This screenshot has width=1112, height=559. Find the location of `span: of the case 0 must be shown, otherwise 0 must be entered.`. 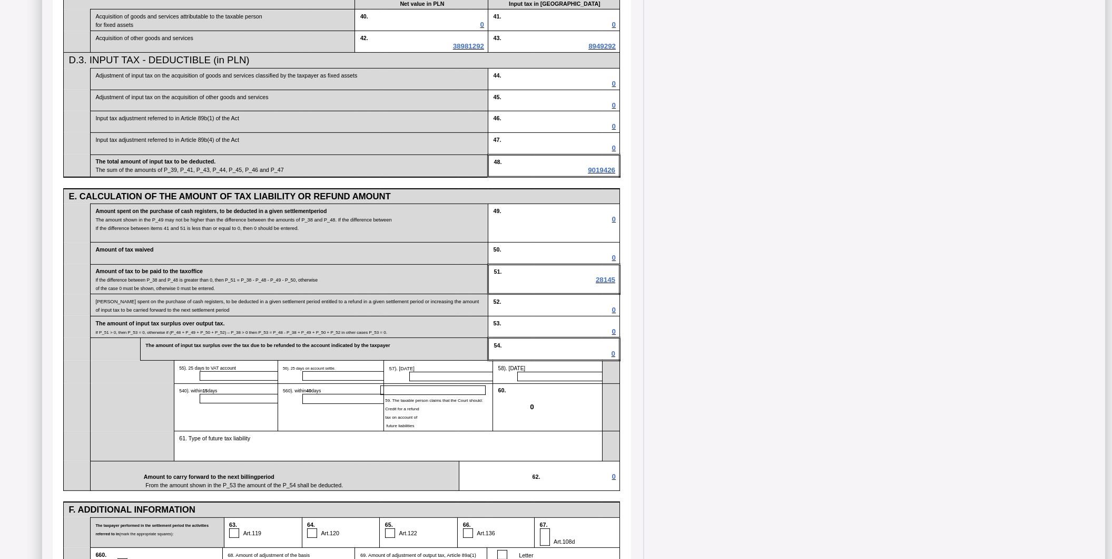

span: of the case 0 must be shown, otherwise 0 must be entered. is located at coordinates (155, 288).